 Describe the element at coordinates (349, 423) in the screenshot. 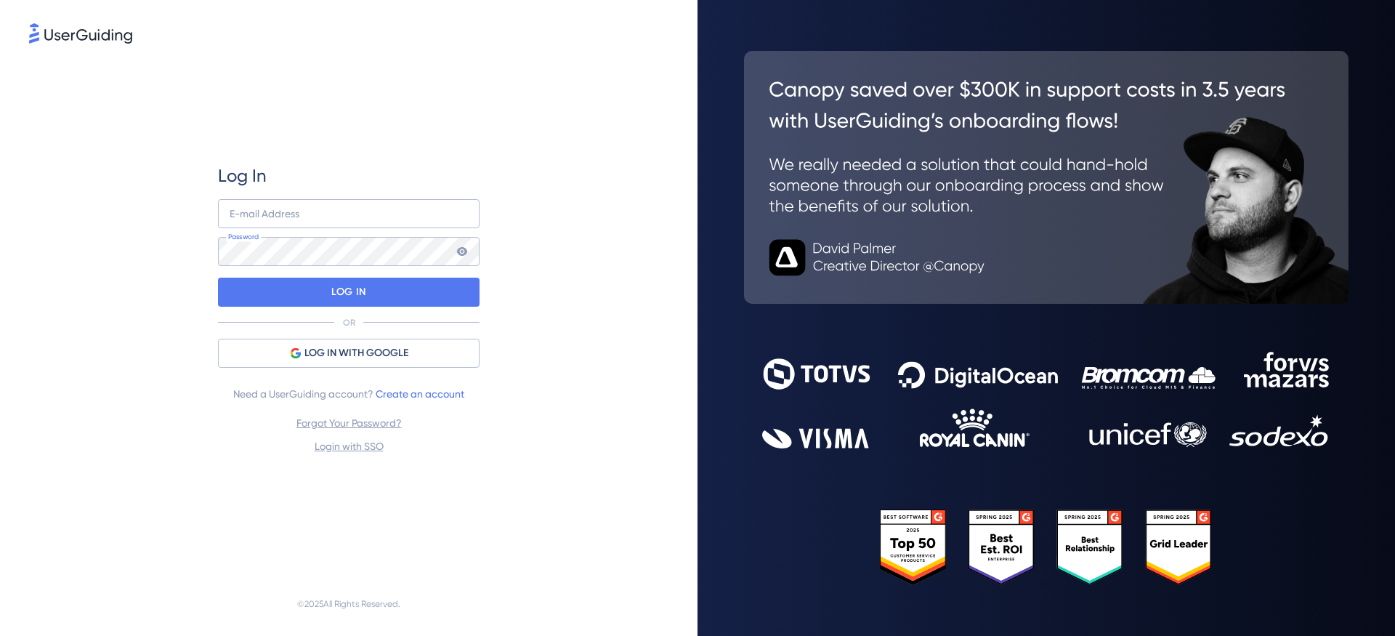

I see `a: Forgot Your Password?` at that location.